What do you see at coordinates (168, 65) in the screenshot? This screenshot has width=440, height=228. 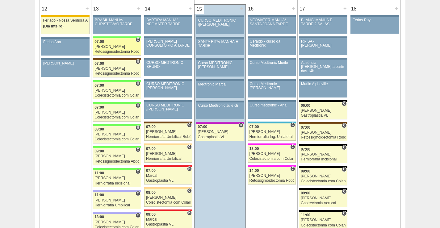 I see `div: CURSO MEDTRONIC BRUNO` at bounding box center [168, 65].